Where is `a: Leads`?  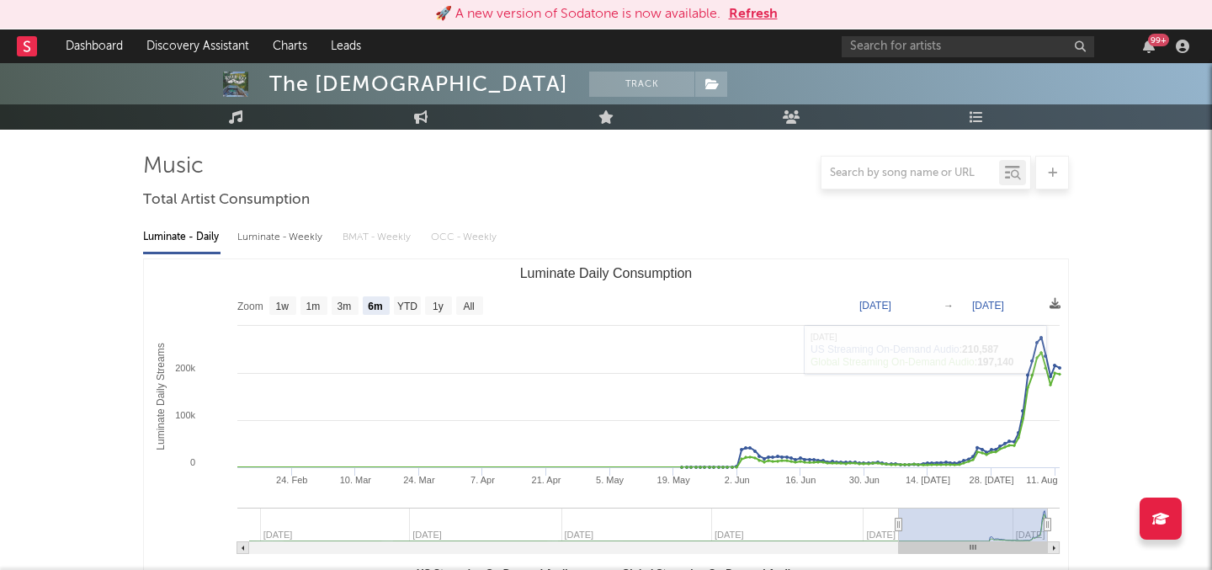
a: Leads is located at coordinates (346, 46).